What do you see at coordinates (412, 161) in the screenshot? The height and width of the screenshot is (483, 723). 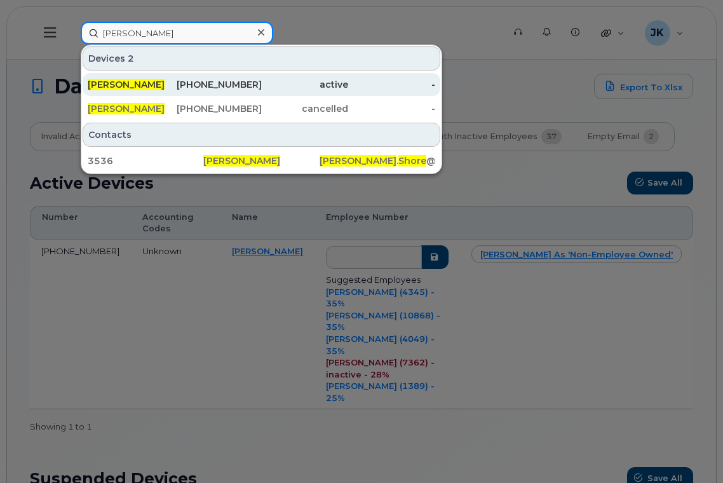 I see `span: Shore` at bounding box center [412, 161].